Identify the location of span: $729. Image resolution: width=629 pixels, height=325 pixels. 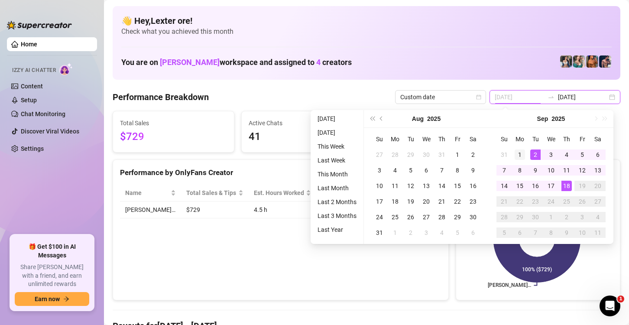
(173, 137).